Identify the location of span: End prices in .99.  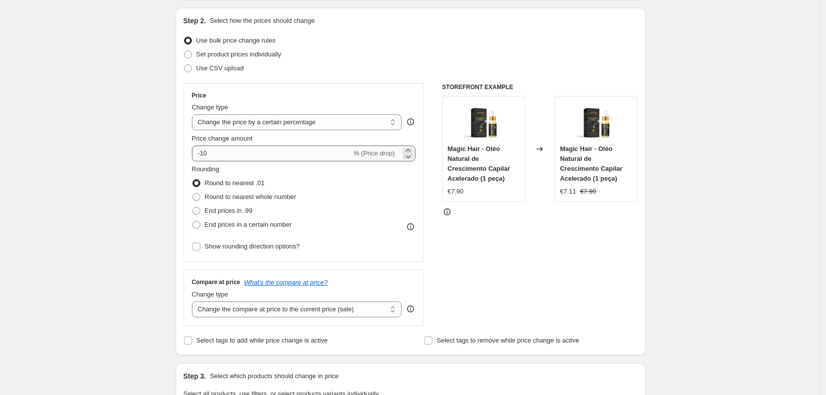
(229, 210).